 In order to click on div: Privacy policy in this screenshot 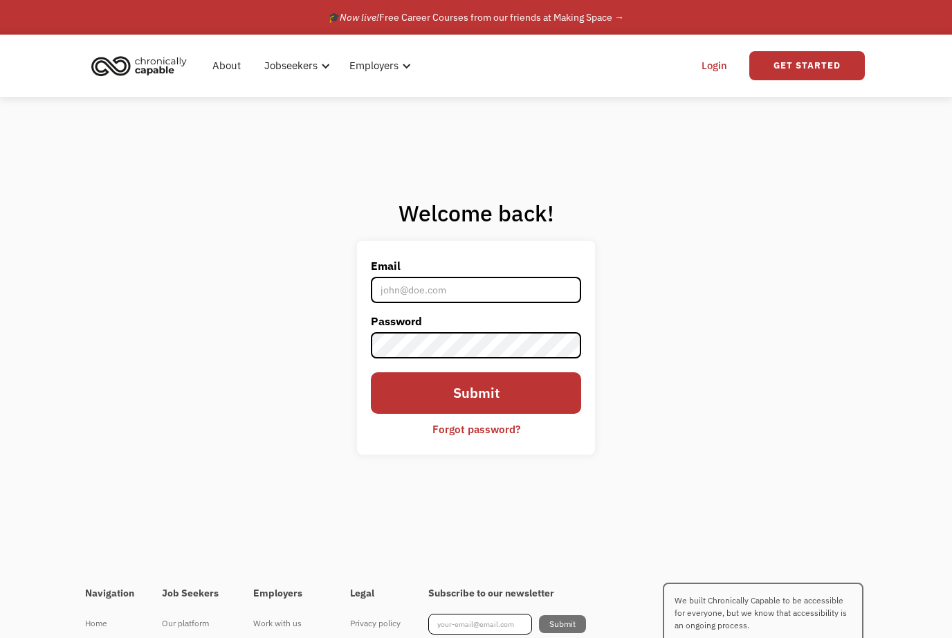, I will do `click(375, 623)`.